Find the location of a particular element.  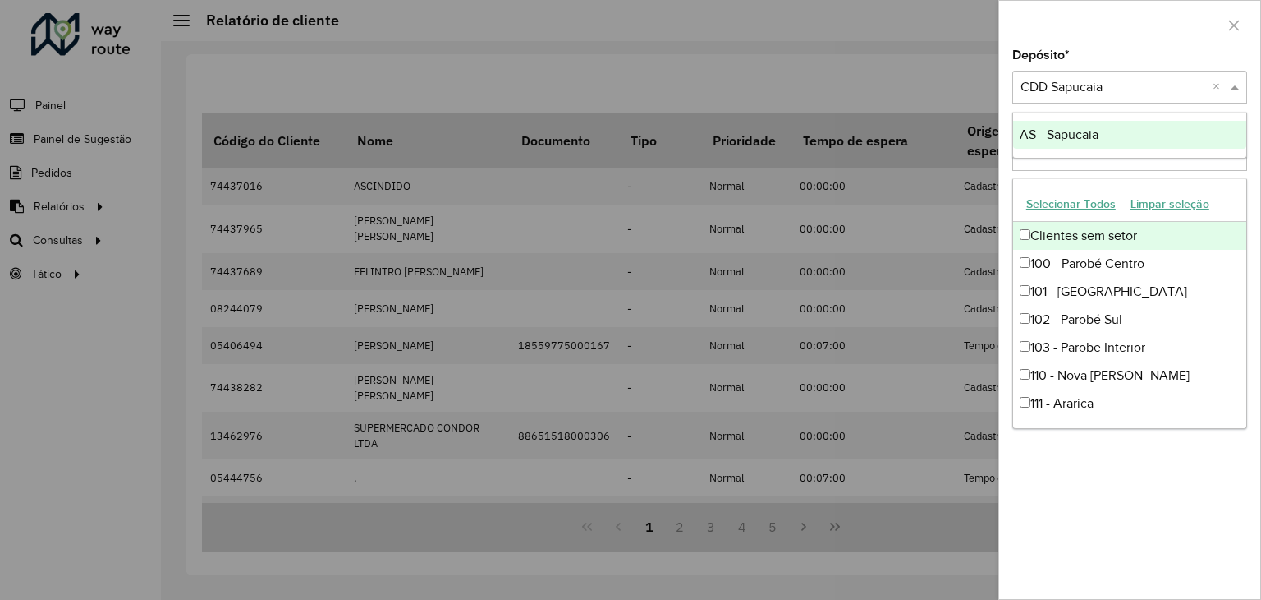

label: Depósito is located at coordinates (1041, 55).